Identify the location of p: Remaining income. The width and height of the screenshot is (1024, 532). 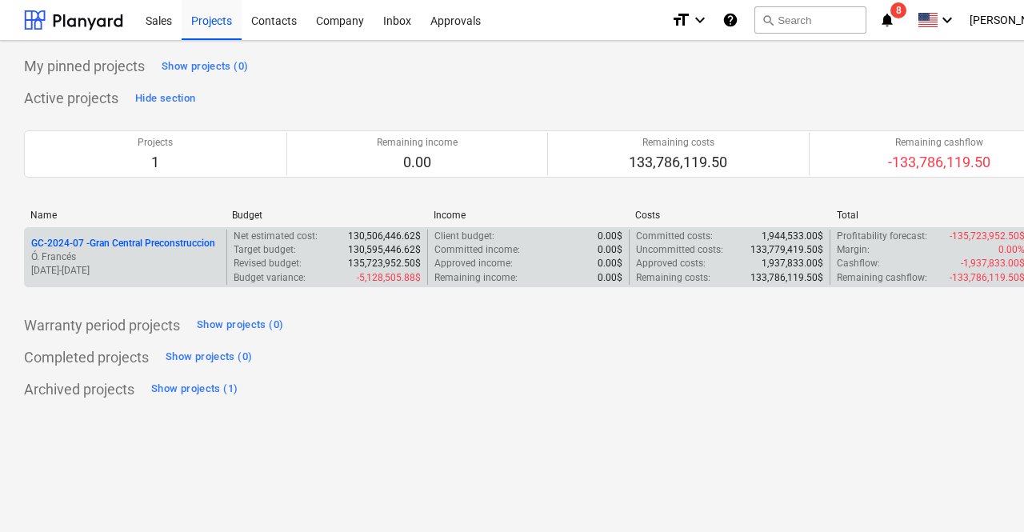
(417, 142).